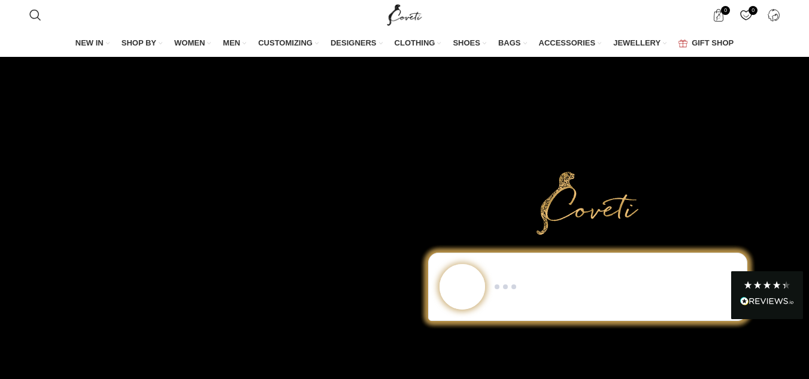  Describe the element at coordinates (35, 15) in the screenshot. I see `div: Search` at that location.